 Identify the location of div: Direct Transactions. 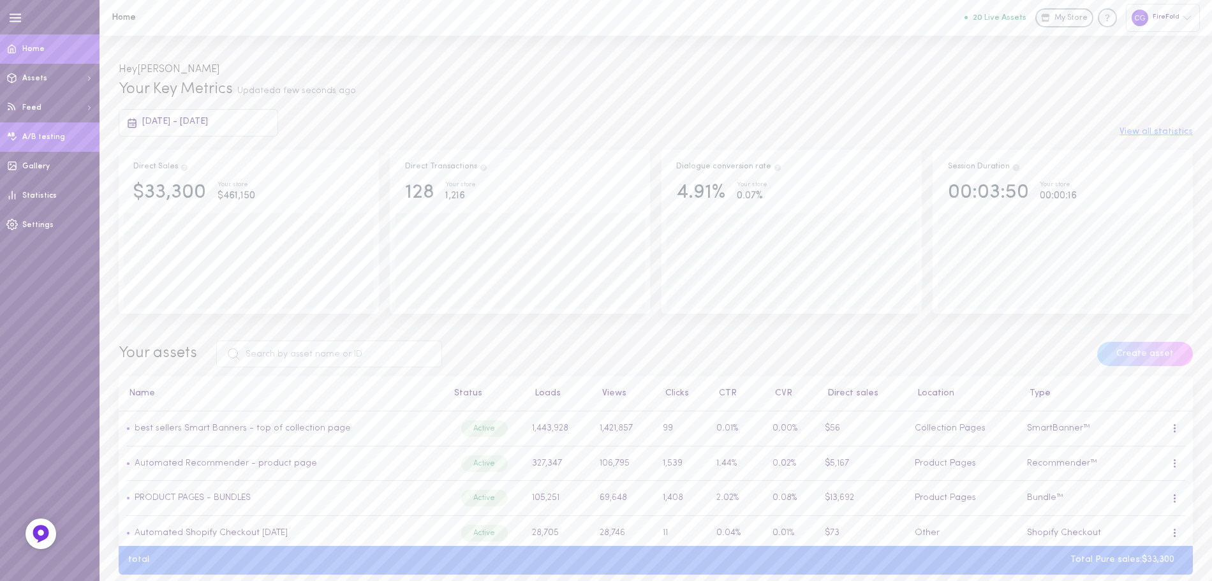
(446, 167).